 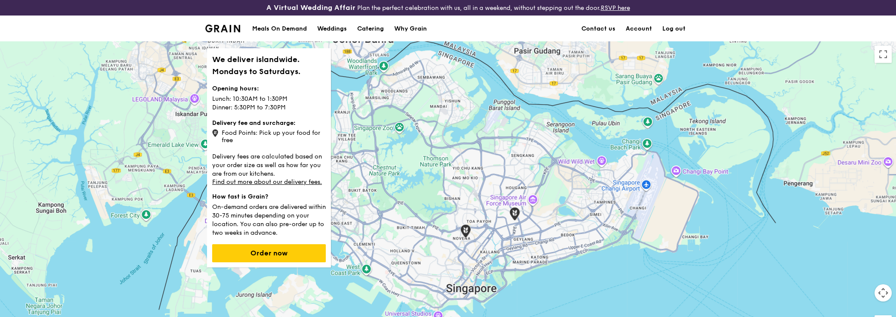 I want to click on a: Catering, so click(x=370, y=29).